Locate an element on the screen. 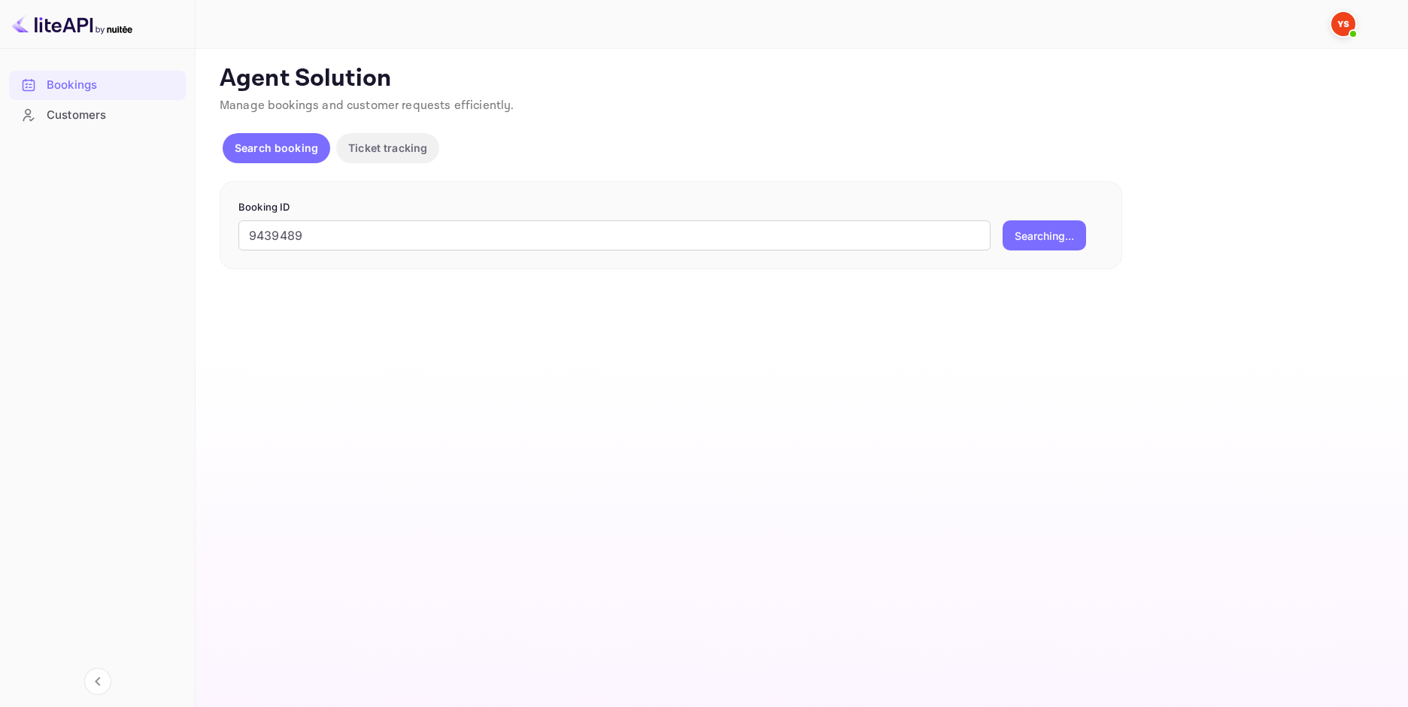 This screenshot has height=707, width=1408. p: Agent Solution is located at coordinates (800, 79).